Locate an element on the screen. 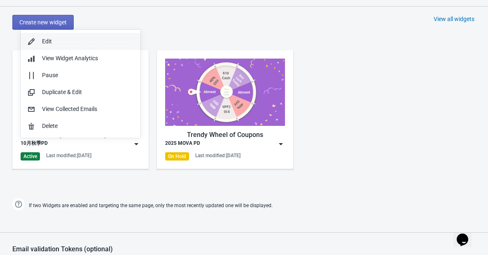 This screenshot has width=488, height=255. div: Active is located at coordinates (30, 156).